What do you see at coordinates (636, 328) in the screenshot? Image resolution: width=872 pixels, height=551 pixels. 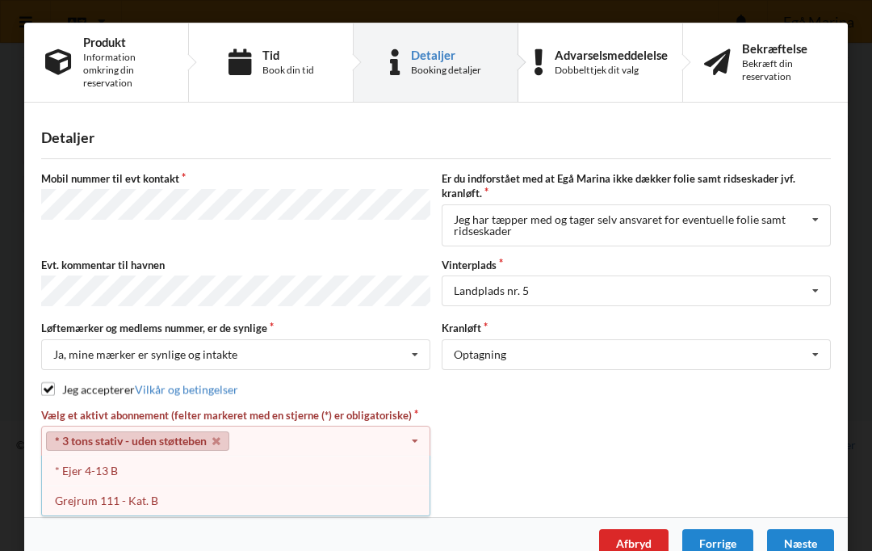 I see `label: Kranløft` at bounding box center [636, 328].